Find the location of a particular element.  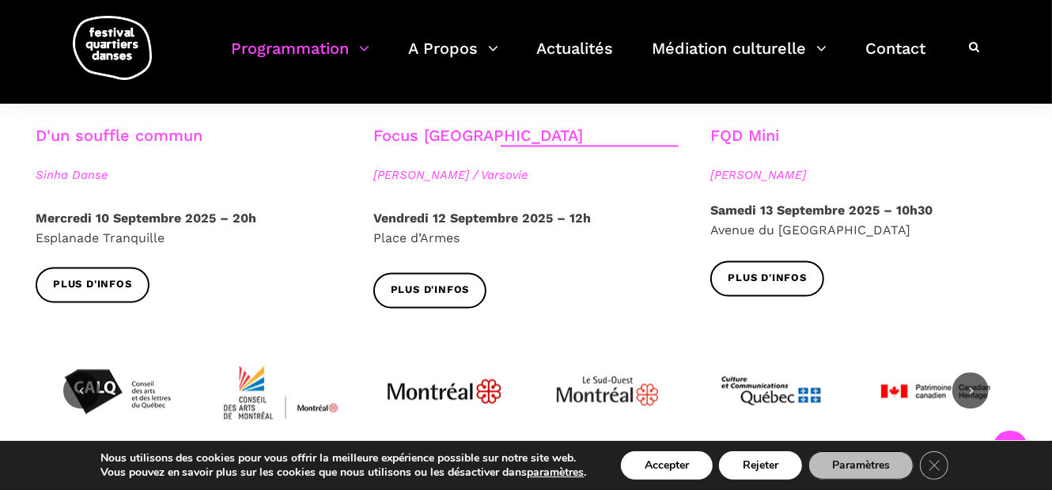

img: Logo_Mtl_Le_Sud-Ouest.svg_ is located at coordinates (607, 391).